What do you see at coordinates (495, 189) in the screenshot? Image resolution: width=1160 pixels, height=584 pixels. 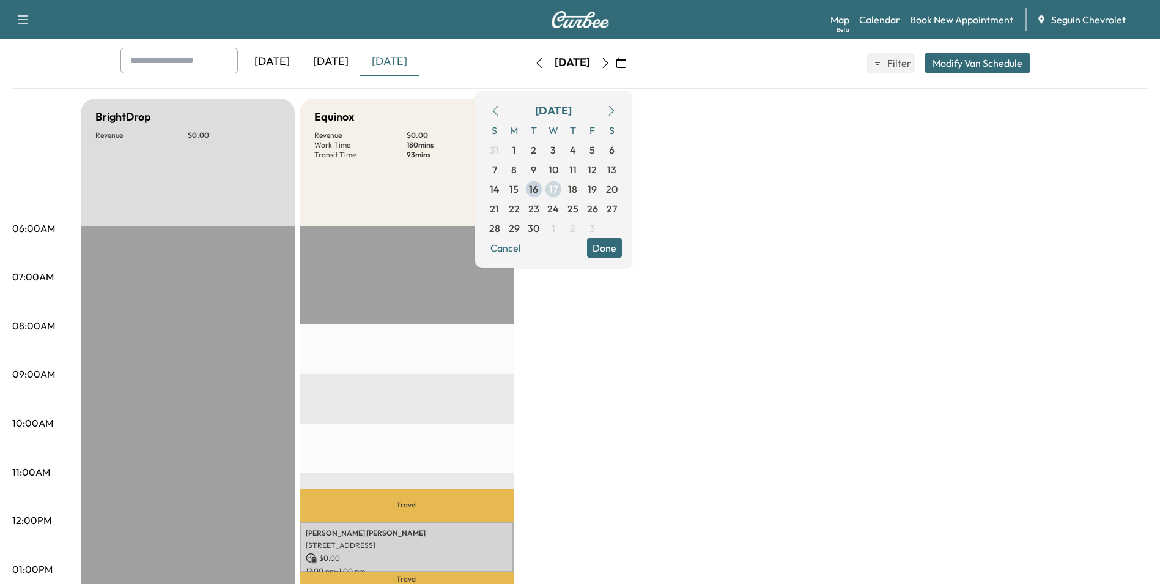 I see `span: 14` at bounding box center [495, 189].